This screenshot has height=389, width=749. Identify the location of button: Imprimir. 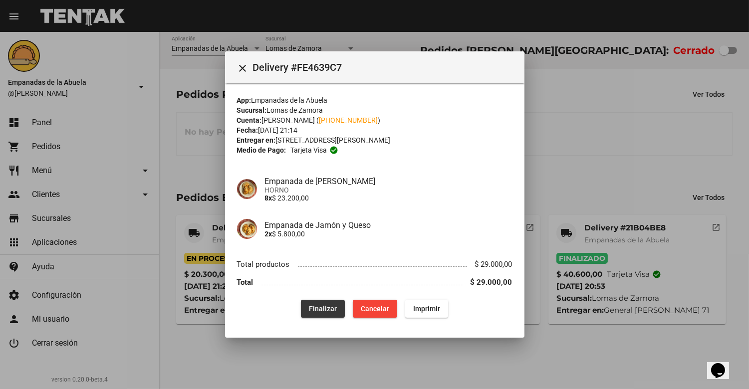
(426, 309).